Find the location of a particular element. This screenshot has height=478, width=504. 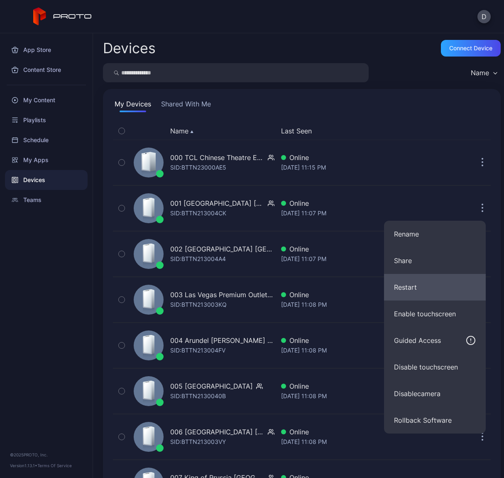

div: Content Store is located at coordinates (46, 70).